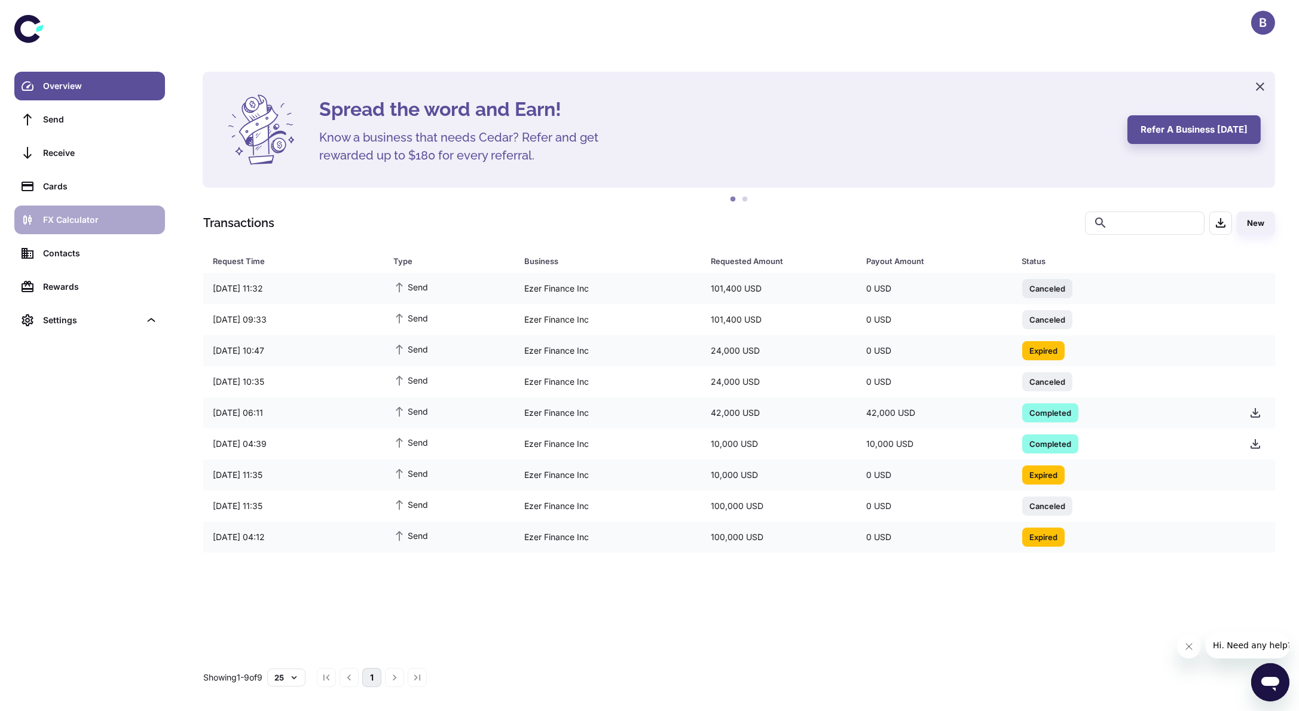  What do you see at coordinates (451, 261) in the screenshot?
I see `span: Type` at bounding box center [451, 261].